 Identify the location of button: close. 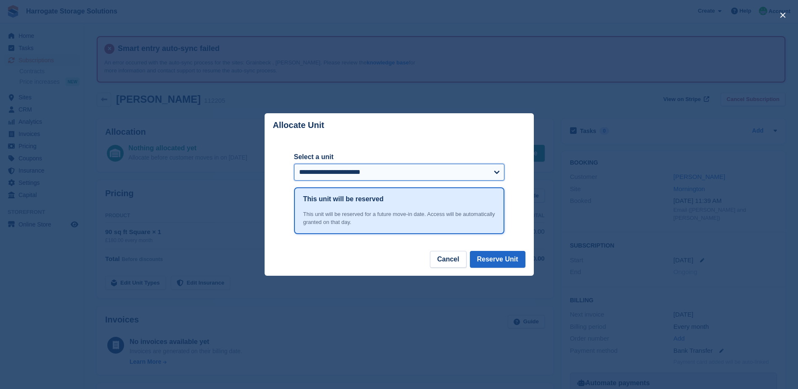
(783, 15).